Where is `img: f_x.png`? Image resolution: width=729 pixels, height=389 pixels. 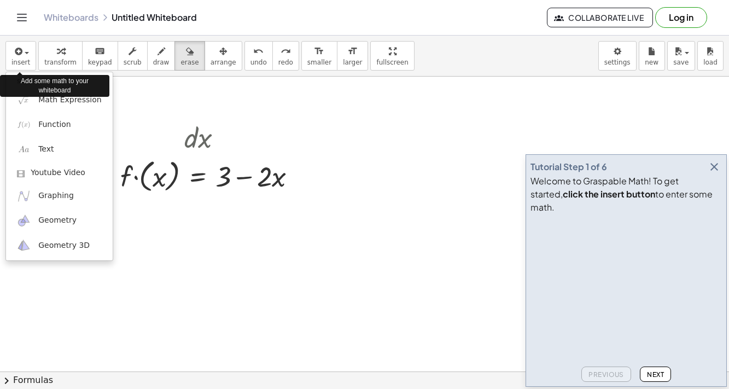 img: f_x.png is located at coordinates (24, 124).